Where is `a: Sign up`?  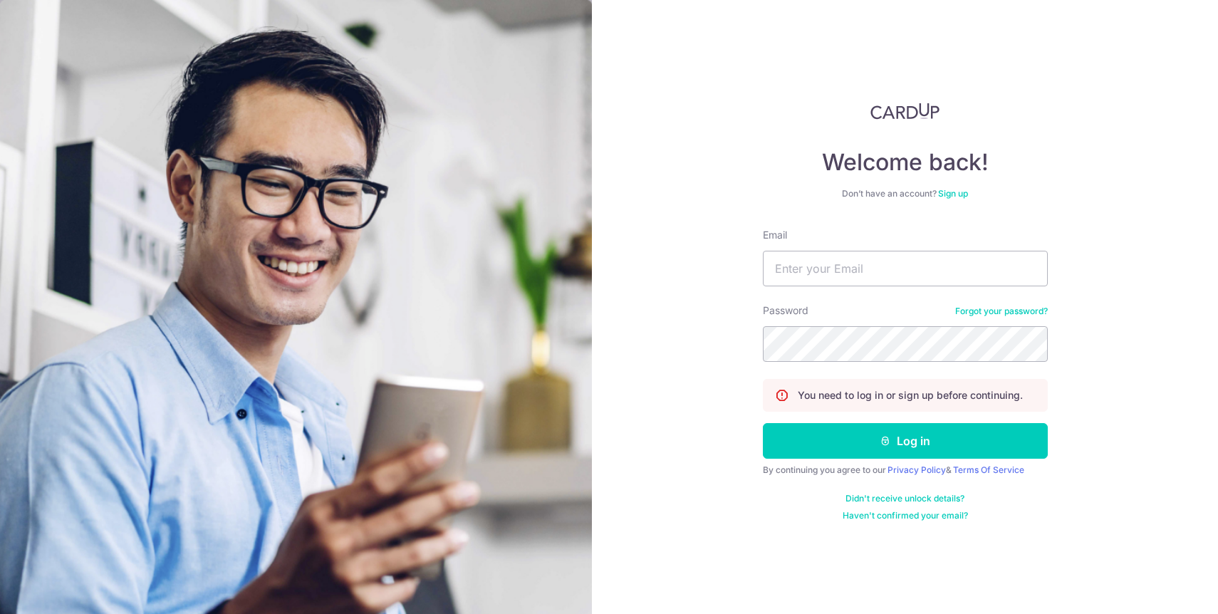 a: Sign up is located at coordinates (953, 193).